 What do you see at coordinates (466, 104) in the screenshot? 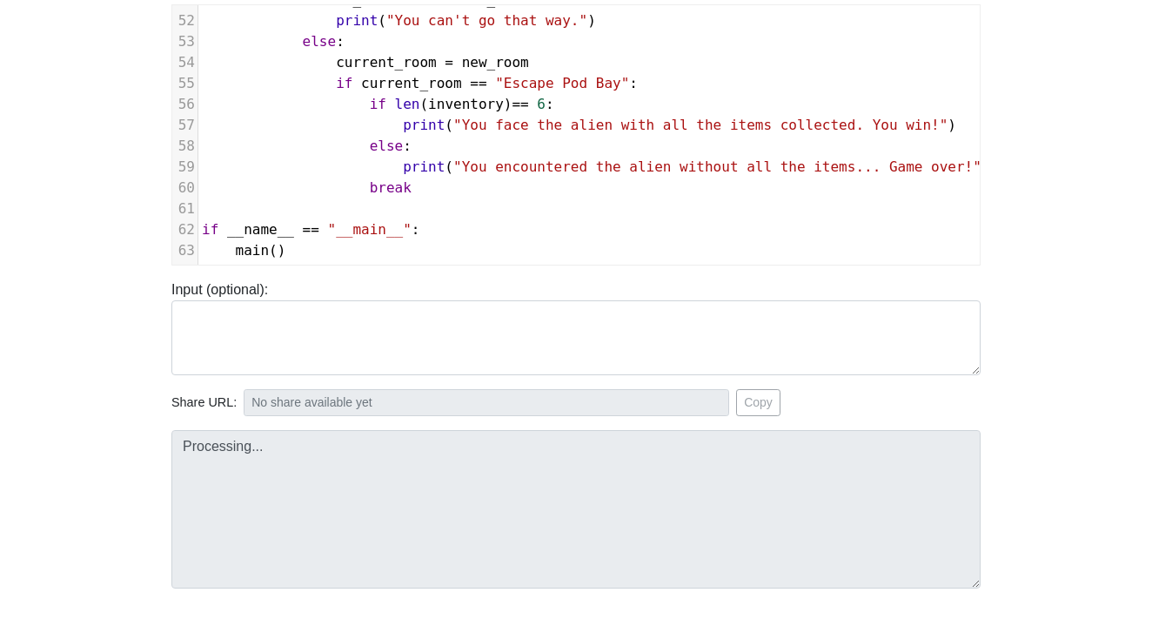
I see `span: inventory` at bounding box center [466, 104].